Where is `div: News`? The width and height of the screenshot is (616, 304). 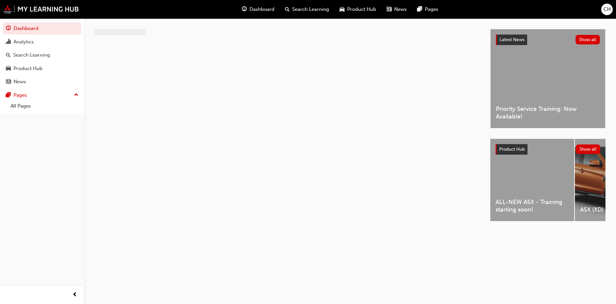
div: News is located at coordinates (20, 82).